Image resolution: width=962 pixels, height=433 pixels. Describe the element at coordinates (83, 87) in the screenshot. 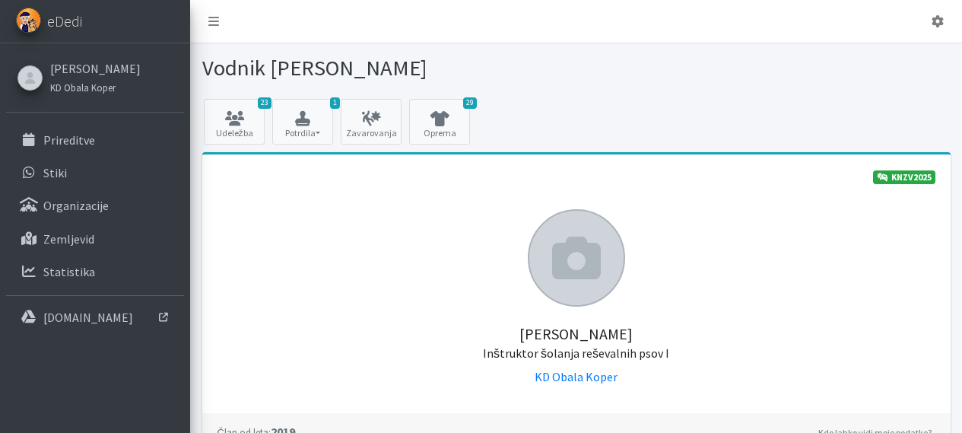

I see `small: KD Obala Koper` at that location.